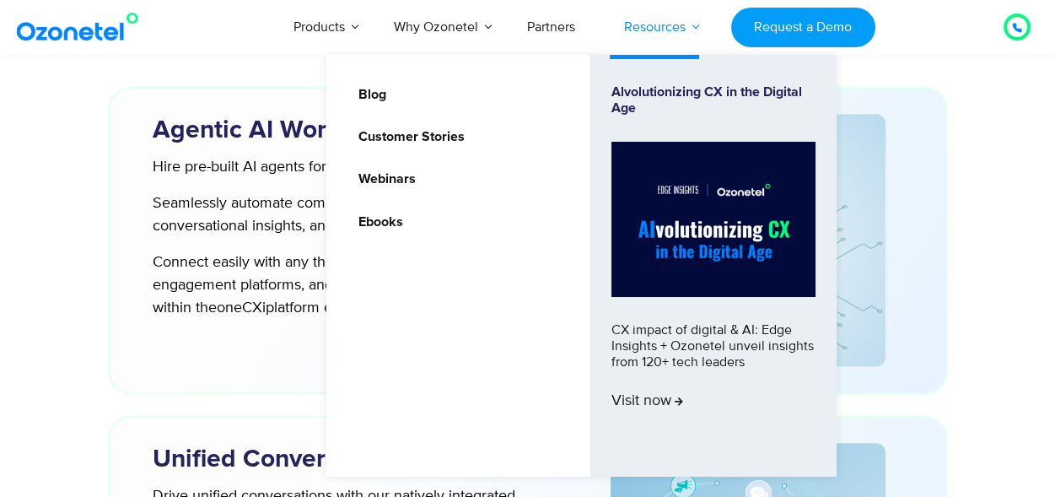  Describe the element at coordinates (241, 308) in the screenshot. I see `span: oneCXi` at that location.